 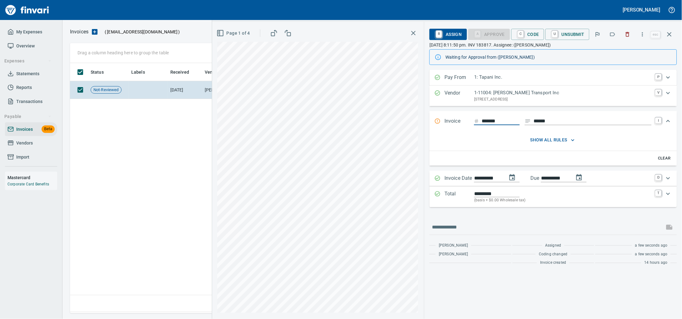 What do you see at coordinates (658, 178) in the screenshot?
I see `a: D` at bounding box center [658, 178].